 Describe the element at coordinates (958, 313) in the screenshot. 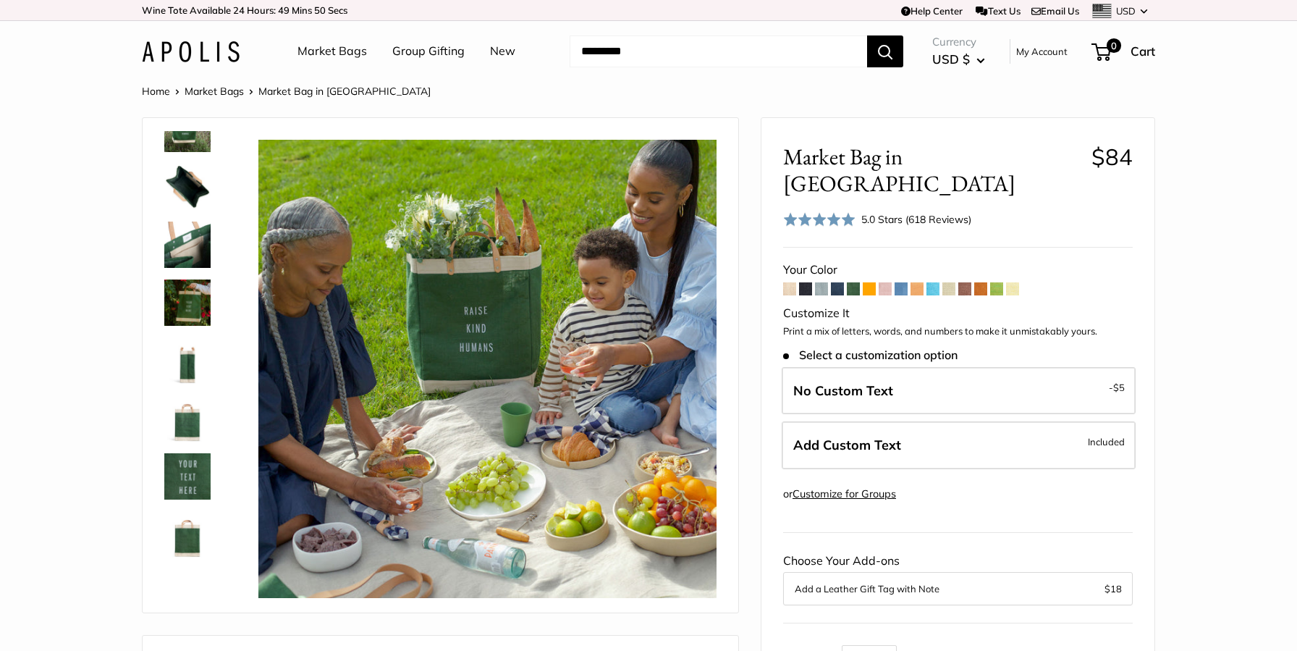

I see `div: Customize It` at that location.